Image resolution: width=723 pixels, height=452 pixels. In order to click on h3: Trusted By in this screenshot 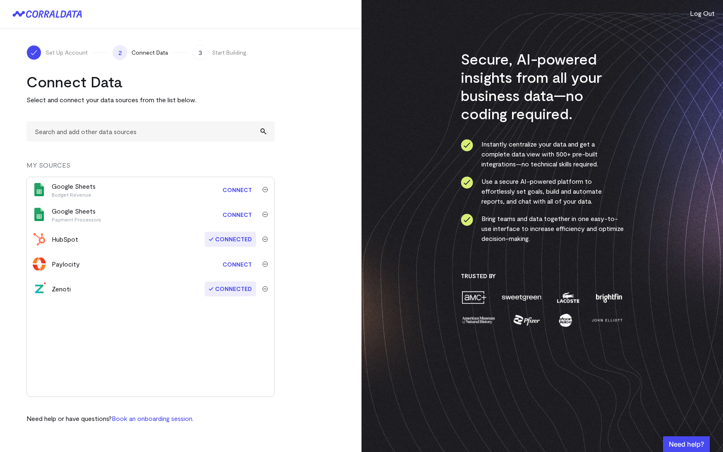, I will do `click(542, 276)`.